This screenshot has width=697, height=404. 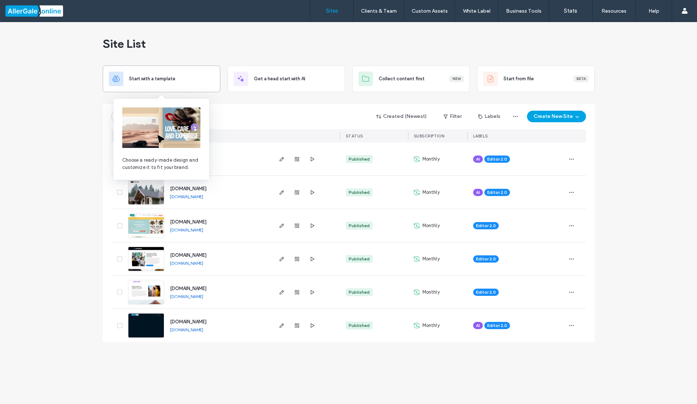 I want to click on button: Create New Site, so click(x=556, y=116).